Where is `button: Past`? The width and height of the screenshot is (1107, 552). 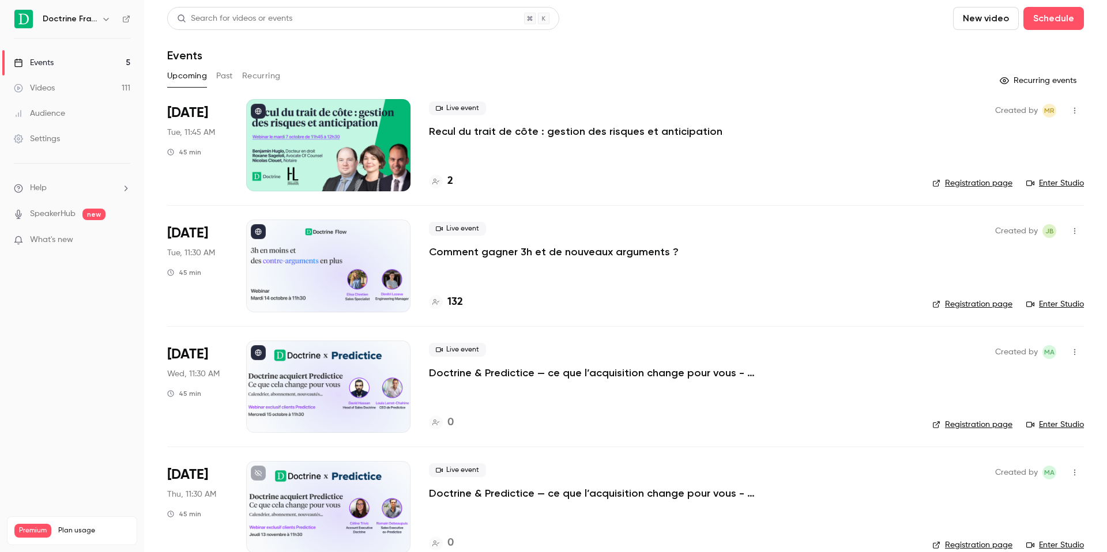
button: Past is located at coordinates (224, 76).